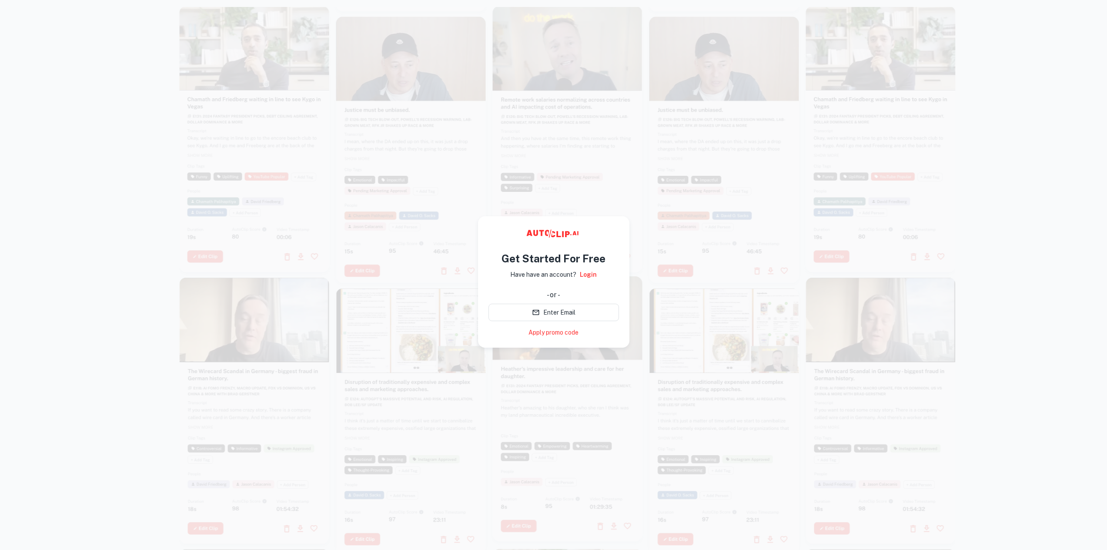 This screenshot has width=1107, height=550. What do you see at coordinates (554, 312) in the screenshot?
I see `button: Enter Email` at bounding box center [554, 312].